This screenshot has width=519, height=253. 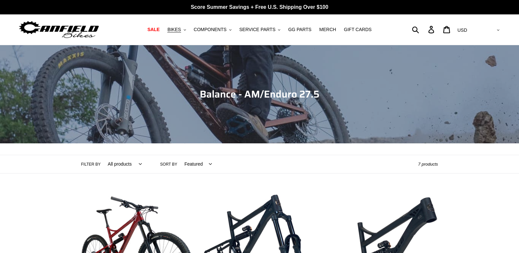 I want to click on img: Canfield Bikes, so click(x=59, y=29).